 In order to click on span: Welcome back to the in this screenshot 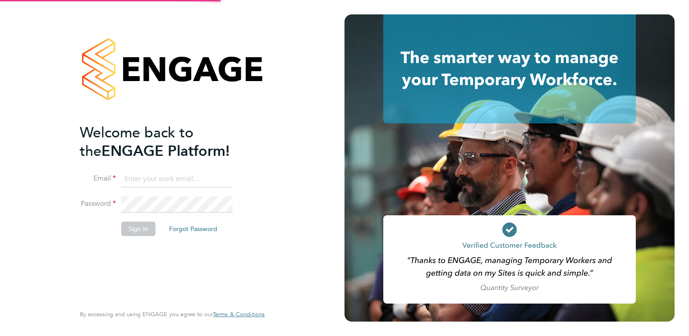, I will do `click(137, 142)`.